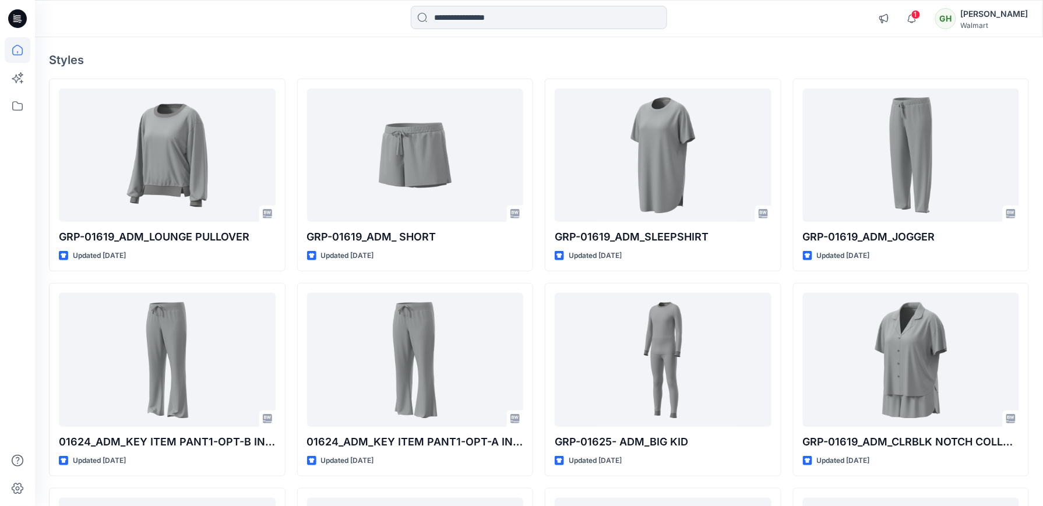 The width and height of the screenshot is (1043, 506). I want to click on a: GRP-01619_ADM_CLRBLK NOTCH COLLAR SHORT SET, so click(911, 359).